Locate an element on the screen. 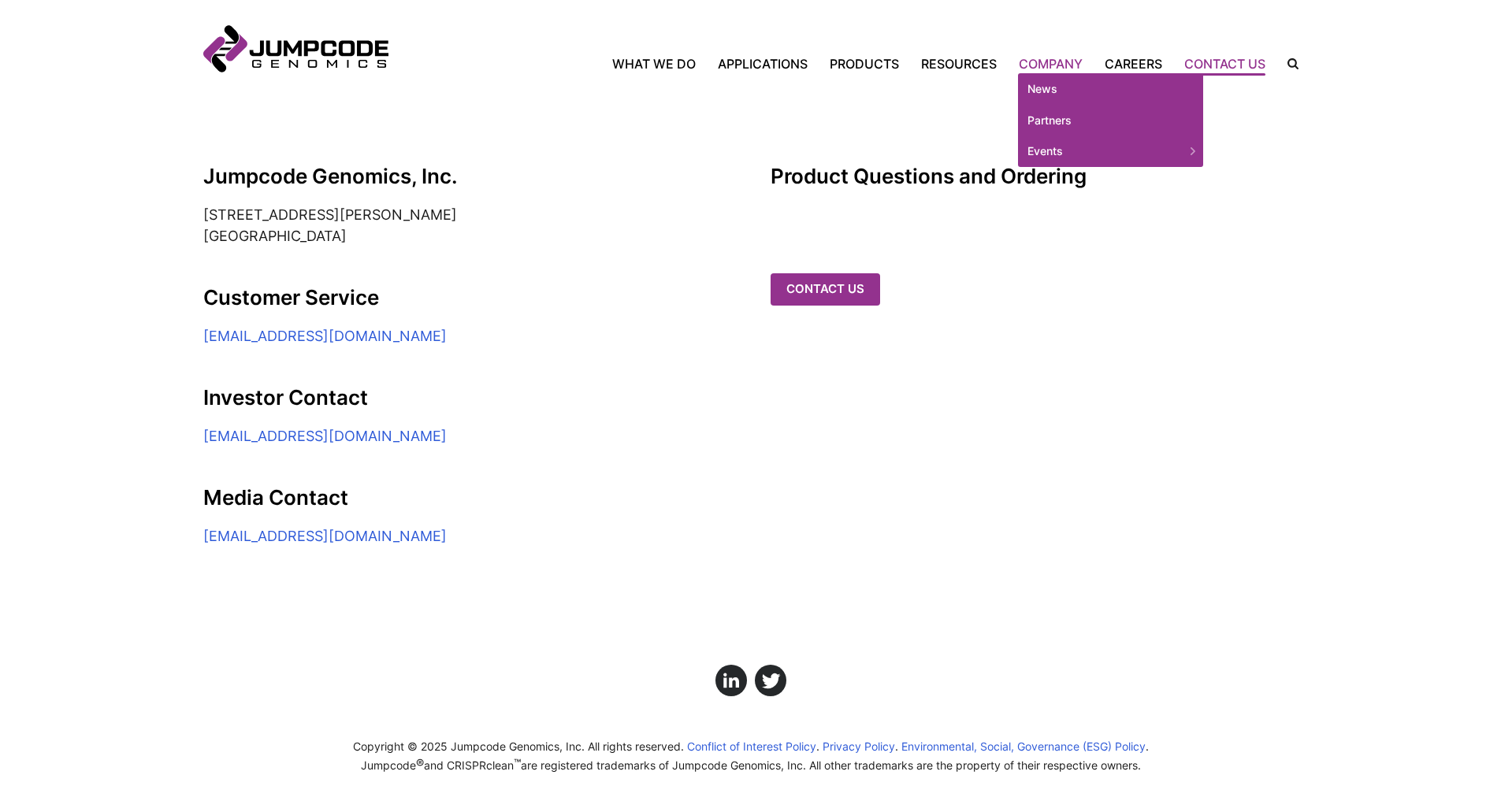  a: Contact Us is located at coordinates (1224, 64).